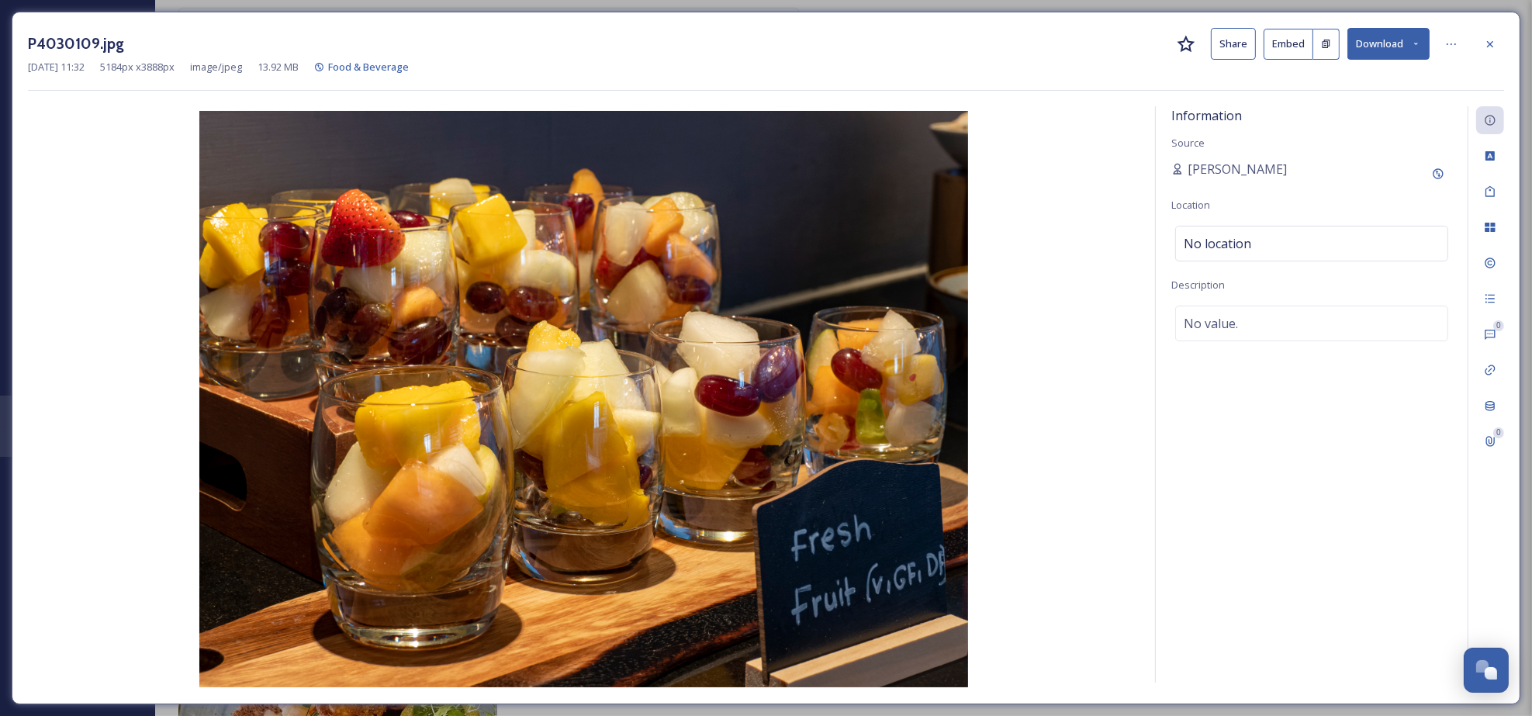 Image resolution: width=1532 pixels, height=716 pixels. What do you see at coordinates (1289, 44) in the screenshot?
I see `button: Embed` at bounding box center [1289, 44].